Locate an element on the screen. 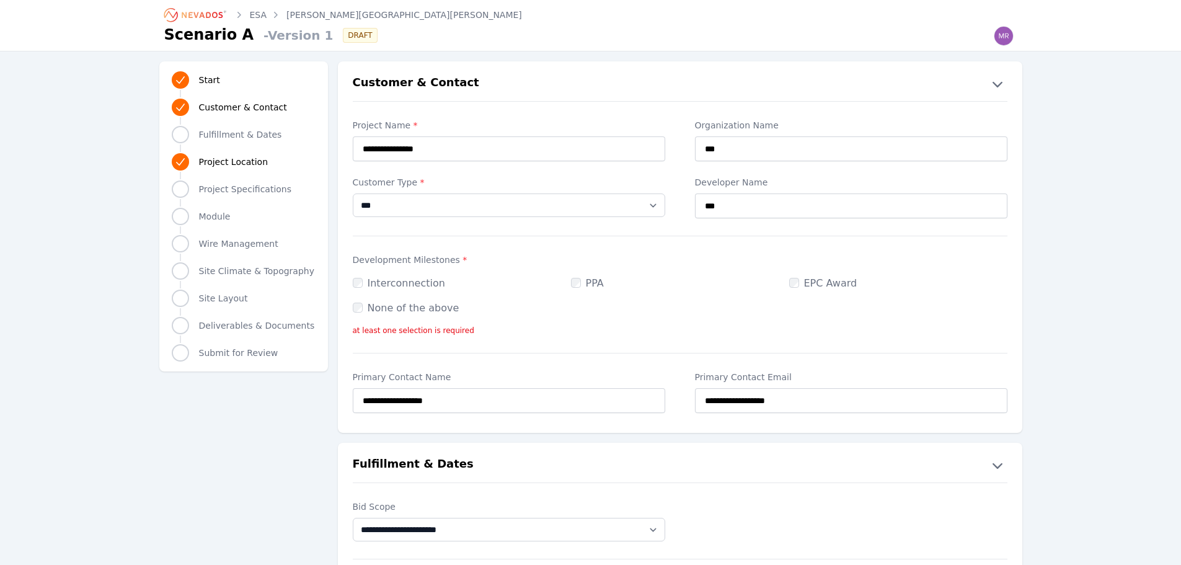 The image size is (1181, 565). span: Project Location is located at coordinates (234, 162).